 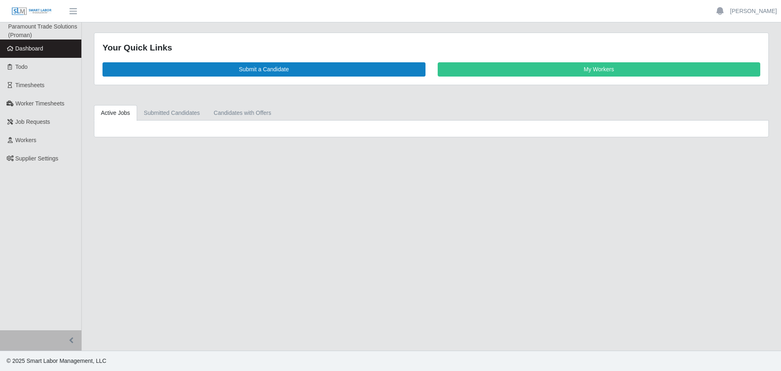 What do you see at coordinates (37, 158) in the screenshot?
I see `span: Supplier Settings` at bounding box center [37, 158].